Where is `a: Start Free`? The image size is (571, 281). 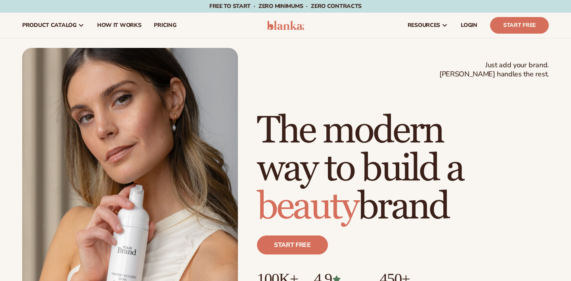
a: Start Free is located at coordinates (519, 25).